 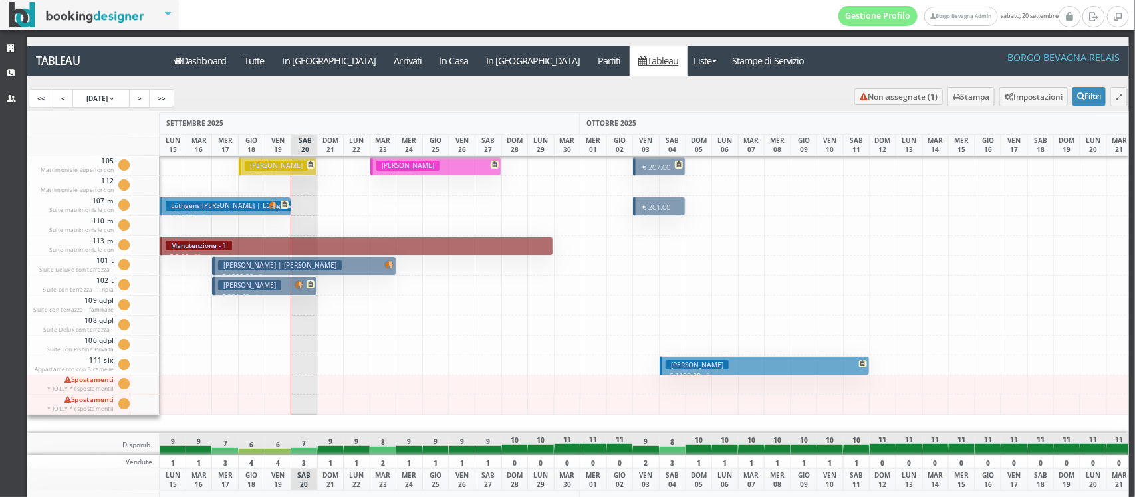 What do you see at coordinates (725, 145) in the screenshot?
I see `div: LUN 06` at bounding box center [725, 145].